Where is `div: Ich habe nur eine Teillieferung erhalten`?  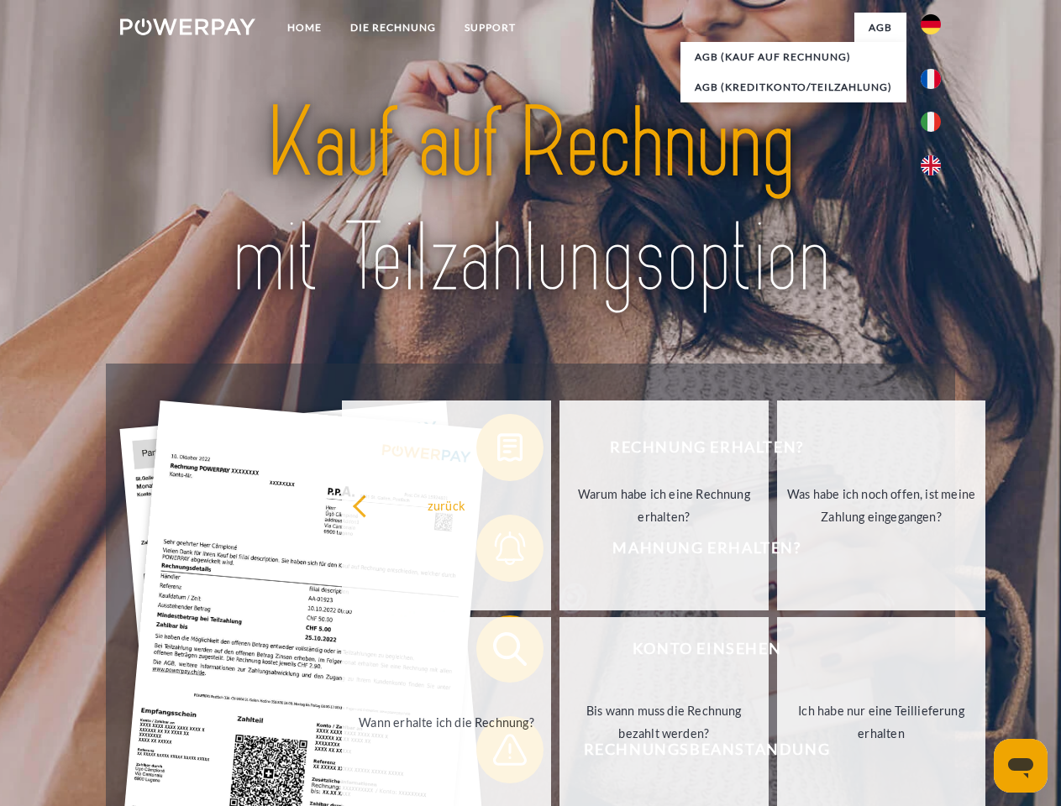
div: Ich habe nur eine Teillieferung erhalten is located at coordinates (881, 722).